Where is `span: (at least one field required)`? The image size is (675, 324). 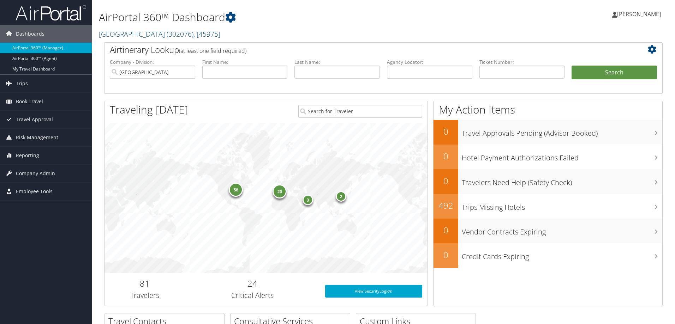
span: (at least one field required) is located at coordinates (212, 51).